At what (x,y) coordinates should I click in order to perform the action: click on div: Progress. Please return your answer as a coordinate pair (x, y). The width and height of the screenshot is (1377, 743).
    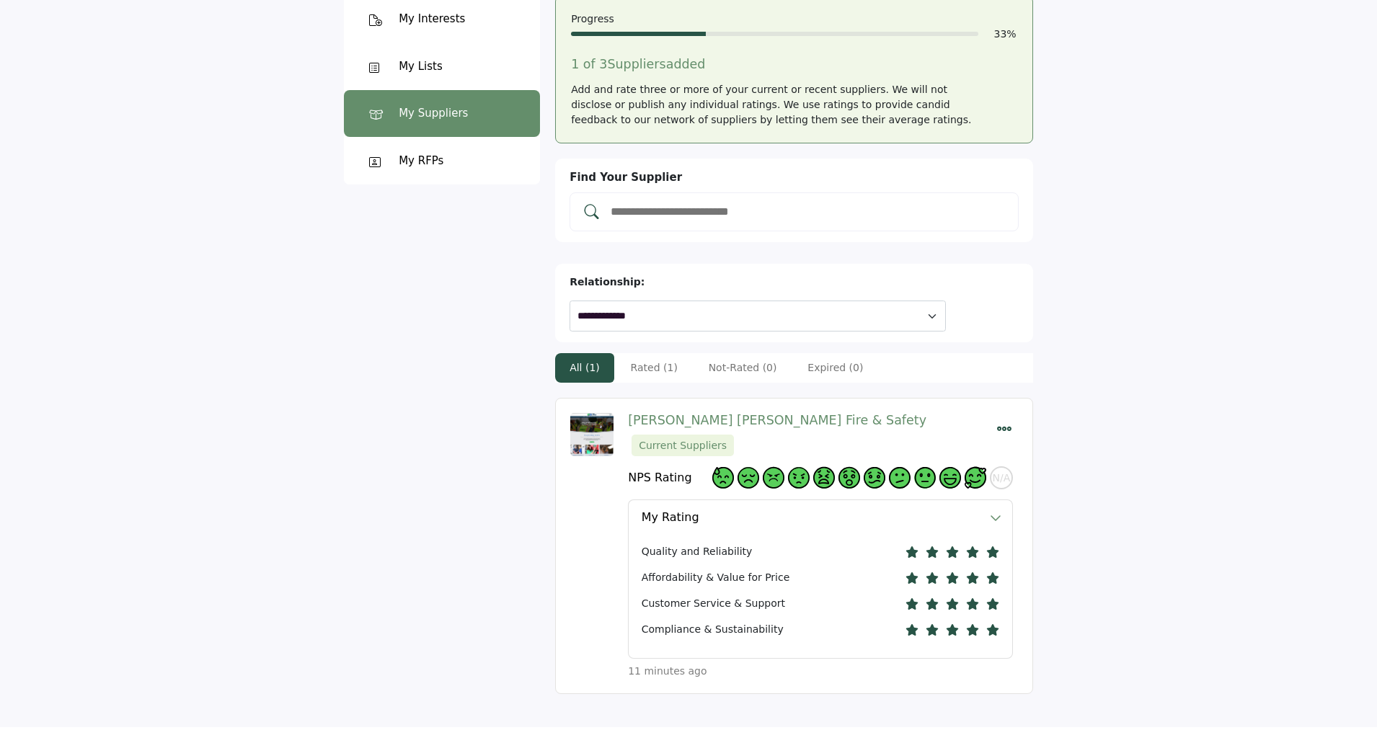
    Looking at the image, I should click on (794, 19).